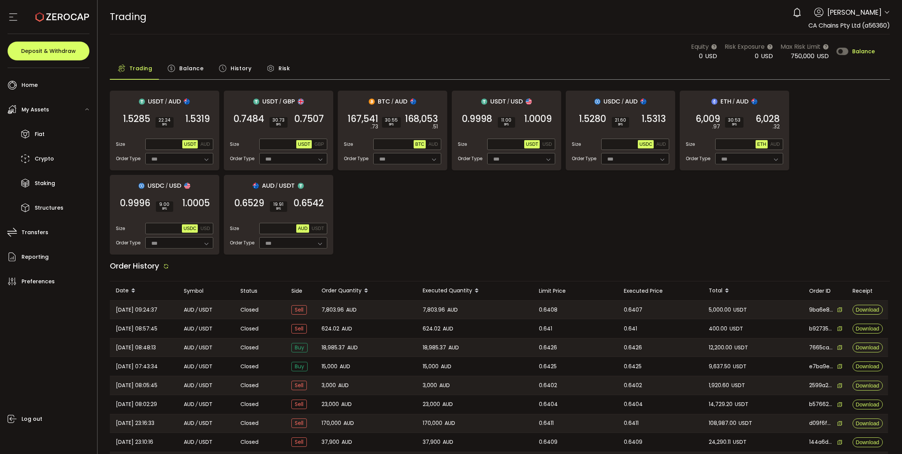  Describe the element at coordinates (612, 101) in the screenshot. I see `span: USDC` at that location.